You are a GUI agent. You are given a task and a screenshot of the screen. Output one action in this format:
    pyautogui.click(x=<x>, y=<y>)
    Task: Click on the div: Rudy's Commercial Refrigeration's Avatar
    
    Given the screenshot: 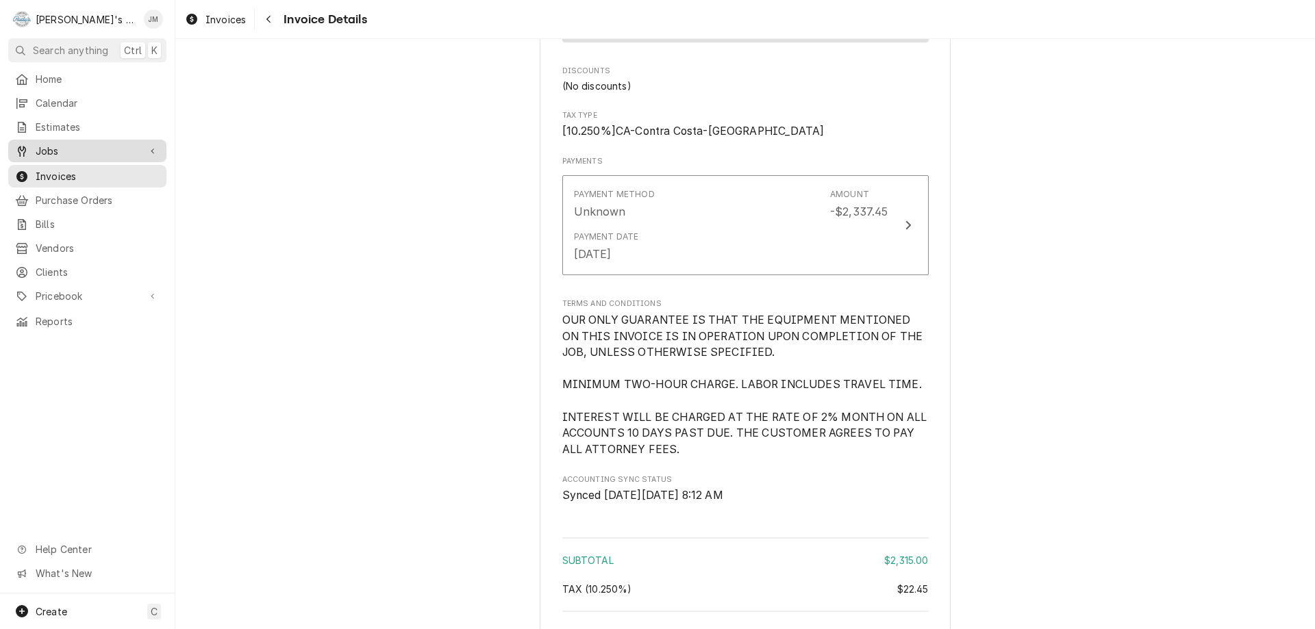 What is the action you would take?
    pyautogui.click(x=22, y=19)
    